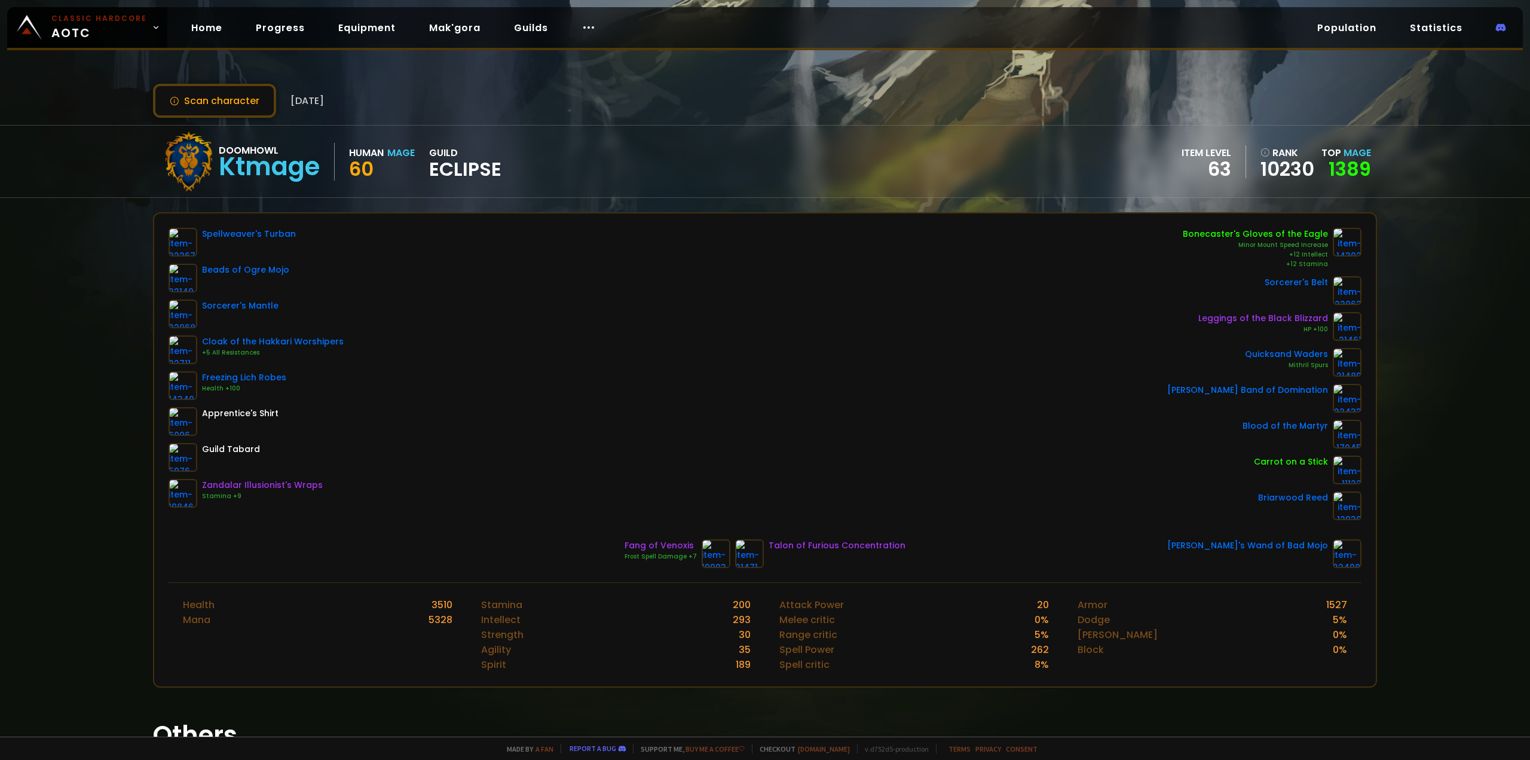 This screenshot has width=1530, height=760. What do you see at coordinates (715, 748) in the screenshot?
I see `a: Buy me a coffee` at bounding box center [715, 748].